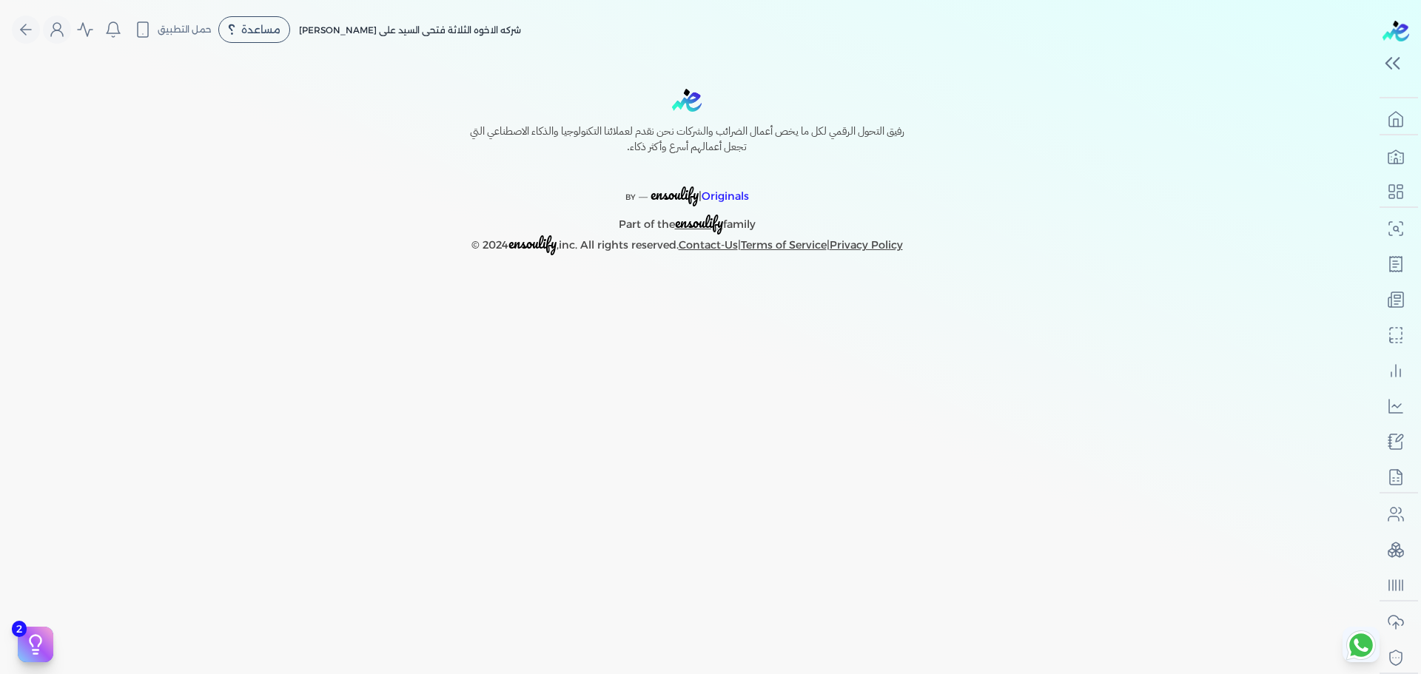 The image size is (1421, 674). What do you see at coordinates (784, 245) in the screenshot?
I see `a: Terms of Service` at bounding box center [784, 245].